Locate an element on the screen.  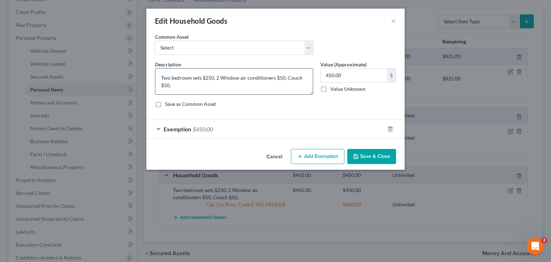
label: Value (Approximate) is located at coordinates (343, 64).